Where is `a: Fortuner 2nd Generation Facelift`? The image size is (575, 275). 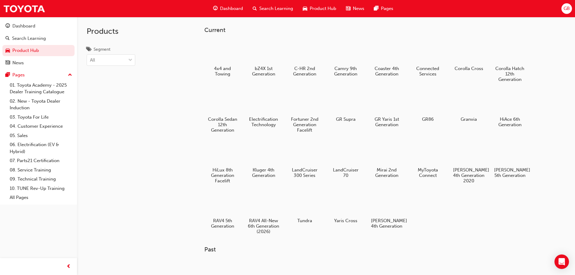
a: Fortuner 2nd Generation Facelift is located at coordinates (305, 112).